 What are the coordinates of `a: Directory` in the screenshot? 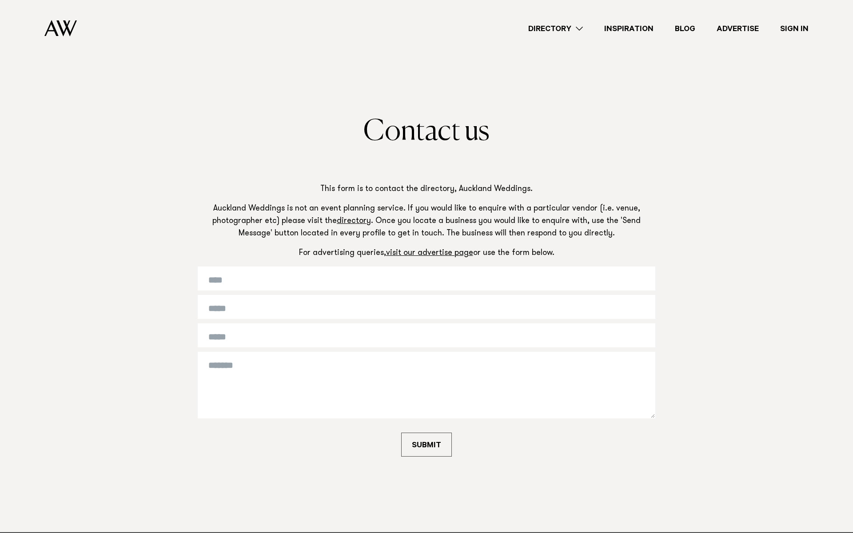 It's located at (555, 28).